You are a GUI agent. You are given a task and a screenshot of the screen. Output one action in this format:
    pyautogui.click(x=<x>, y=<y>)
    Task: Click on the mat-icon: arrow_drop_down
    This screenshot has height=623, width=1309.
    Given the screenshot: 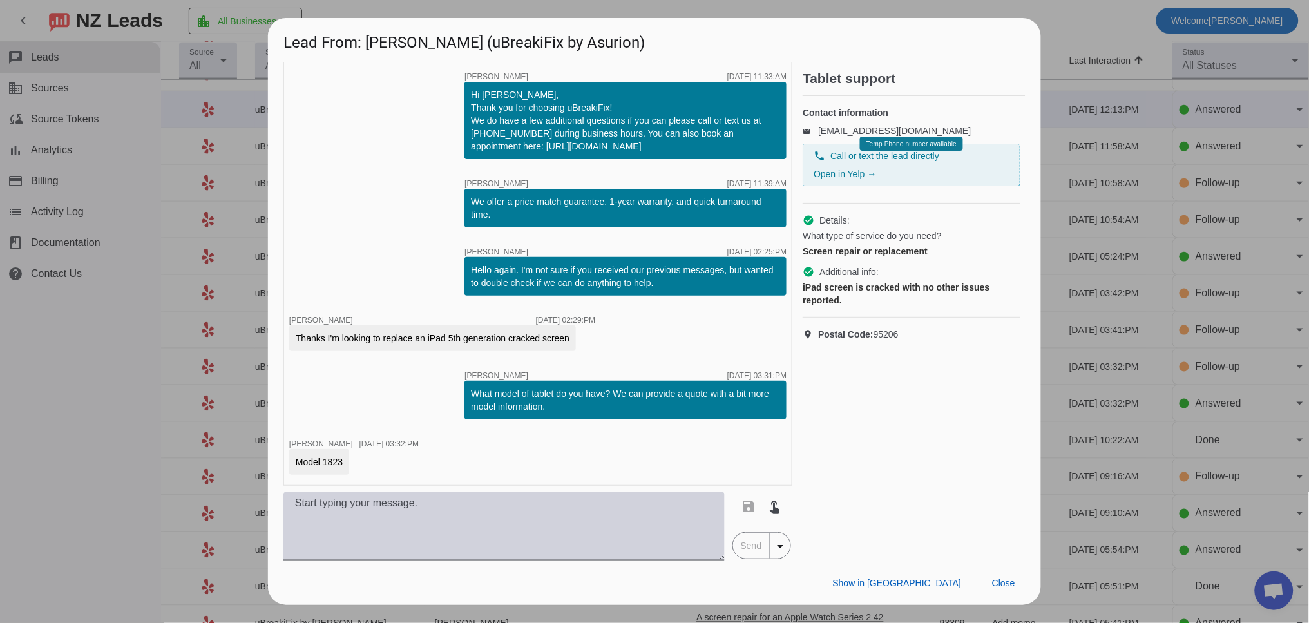 What is the action you would take?
    pyautogui.click(x=780, y=546)
    